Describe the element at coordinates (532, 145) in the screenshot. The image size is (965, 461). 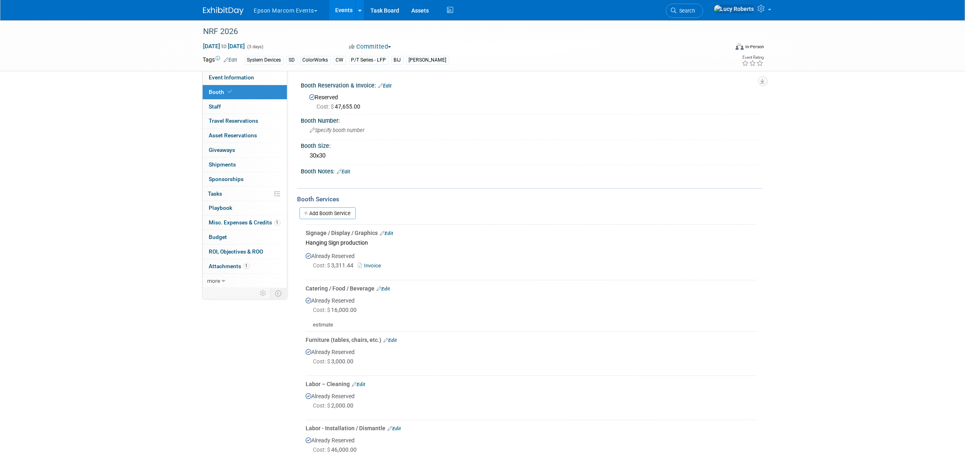
I see `div: Booth Size:` at that location.